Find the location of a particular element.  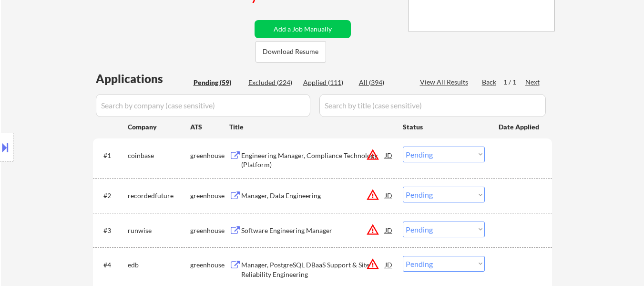

div: View All Results is located at coordinates (445, 82).